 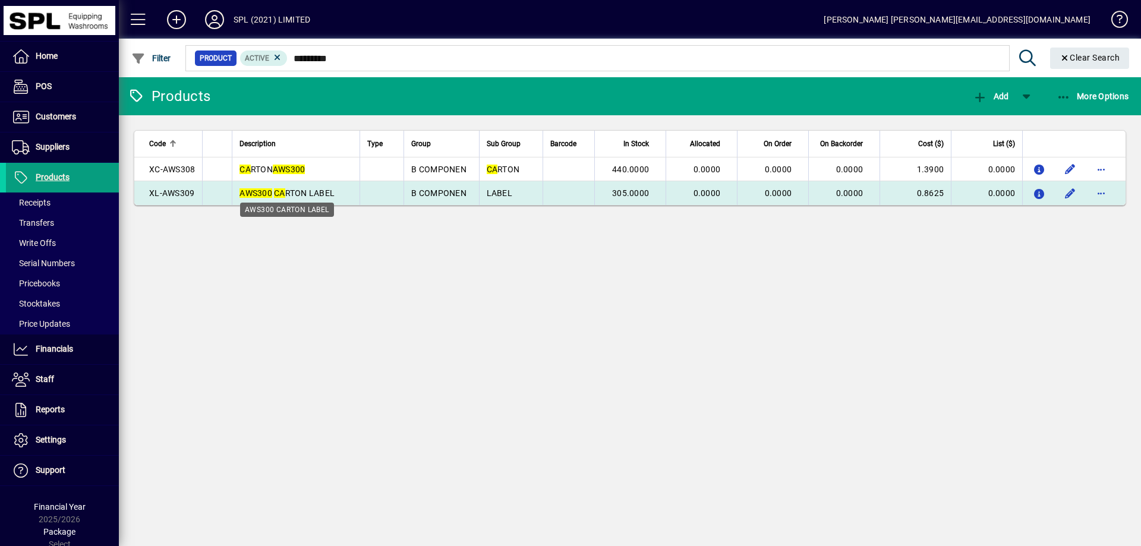 What do you see at coordinates (272, 20) in the screenshot?
I see `div: SPL (2021) LIMITED` at bounding box center [272, 20].